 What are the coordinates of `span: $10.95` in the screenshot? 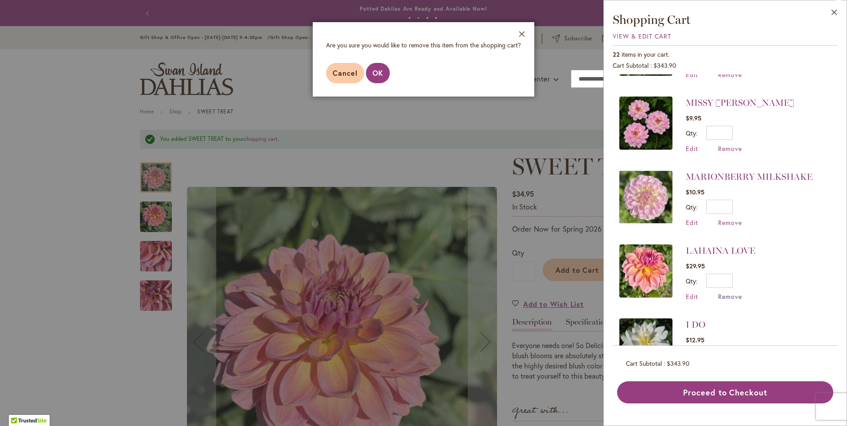 It's located at (695, 192).